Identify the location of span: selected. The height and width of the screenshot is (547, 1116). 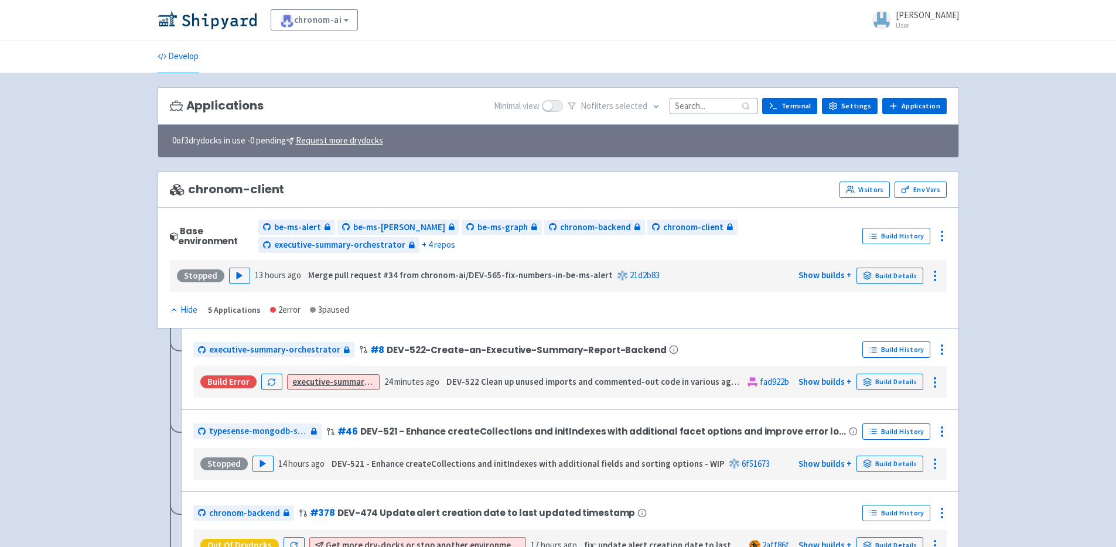
(631, 105).